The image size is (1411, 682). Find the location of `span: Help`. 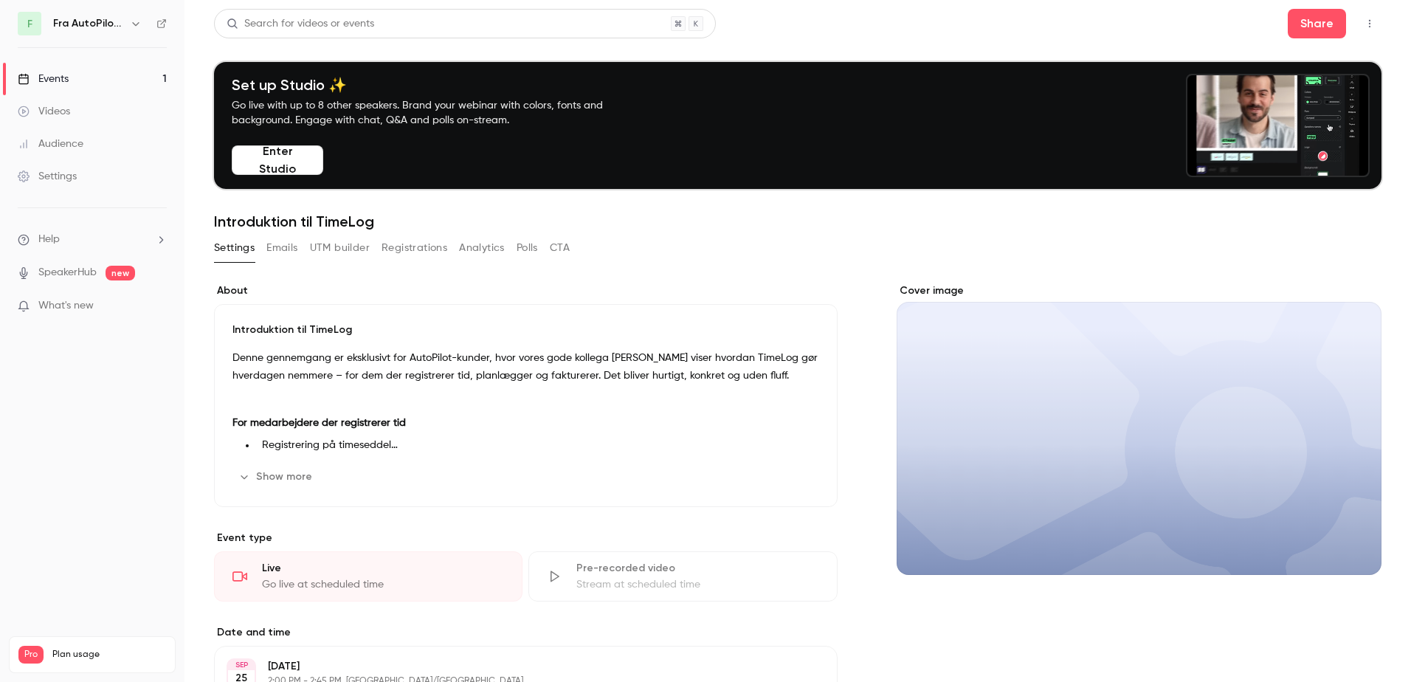

span: Help is located at coordinates (49, 239).